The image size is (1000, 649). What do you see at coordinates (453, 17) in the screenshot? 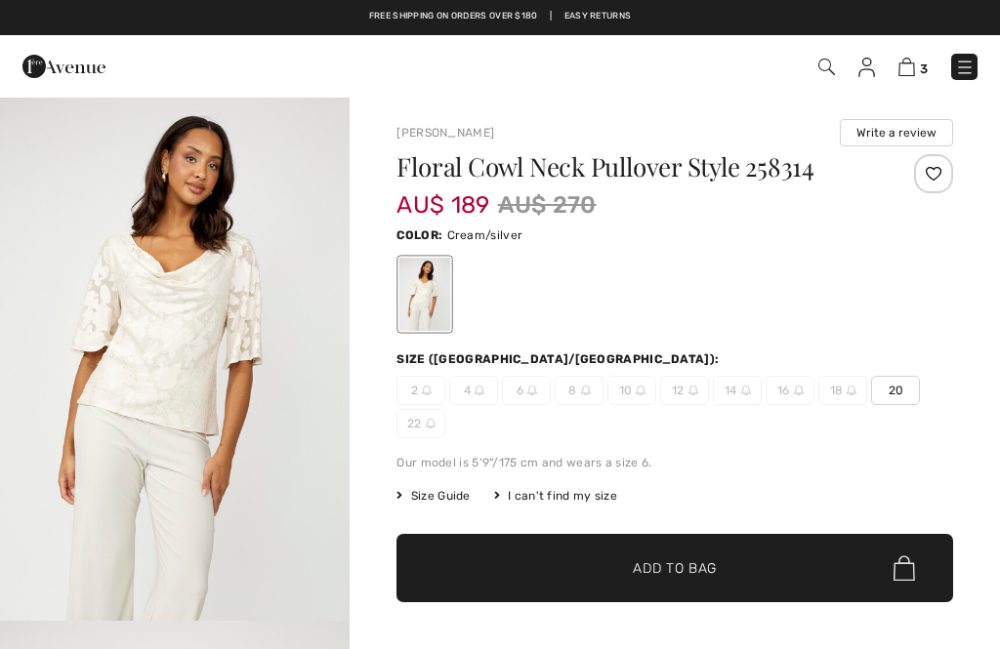
I see `a: Free shipping on orders over $180` at bounding box center [453, 17].